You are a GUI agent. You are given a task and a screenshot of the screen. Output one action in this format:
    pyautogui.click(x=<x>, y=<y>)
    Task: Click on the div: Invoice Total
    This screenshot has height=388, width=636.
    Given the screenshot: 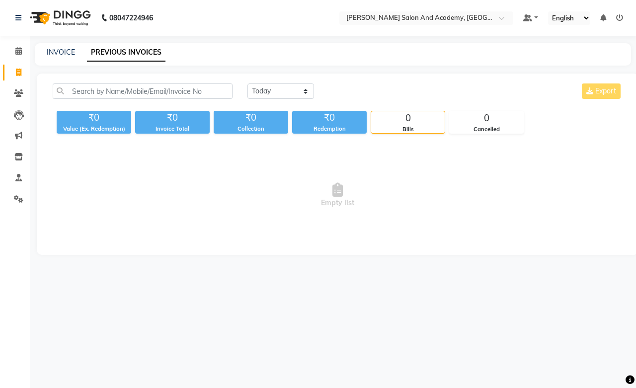 What is the action you would take?
    pyautogui.click(x=173, y=129)
    